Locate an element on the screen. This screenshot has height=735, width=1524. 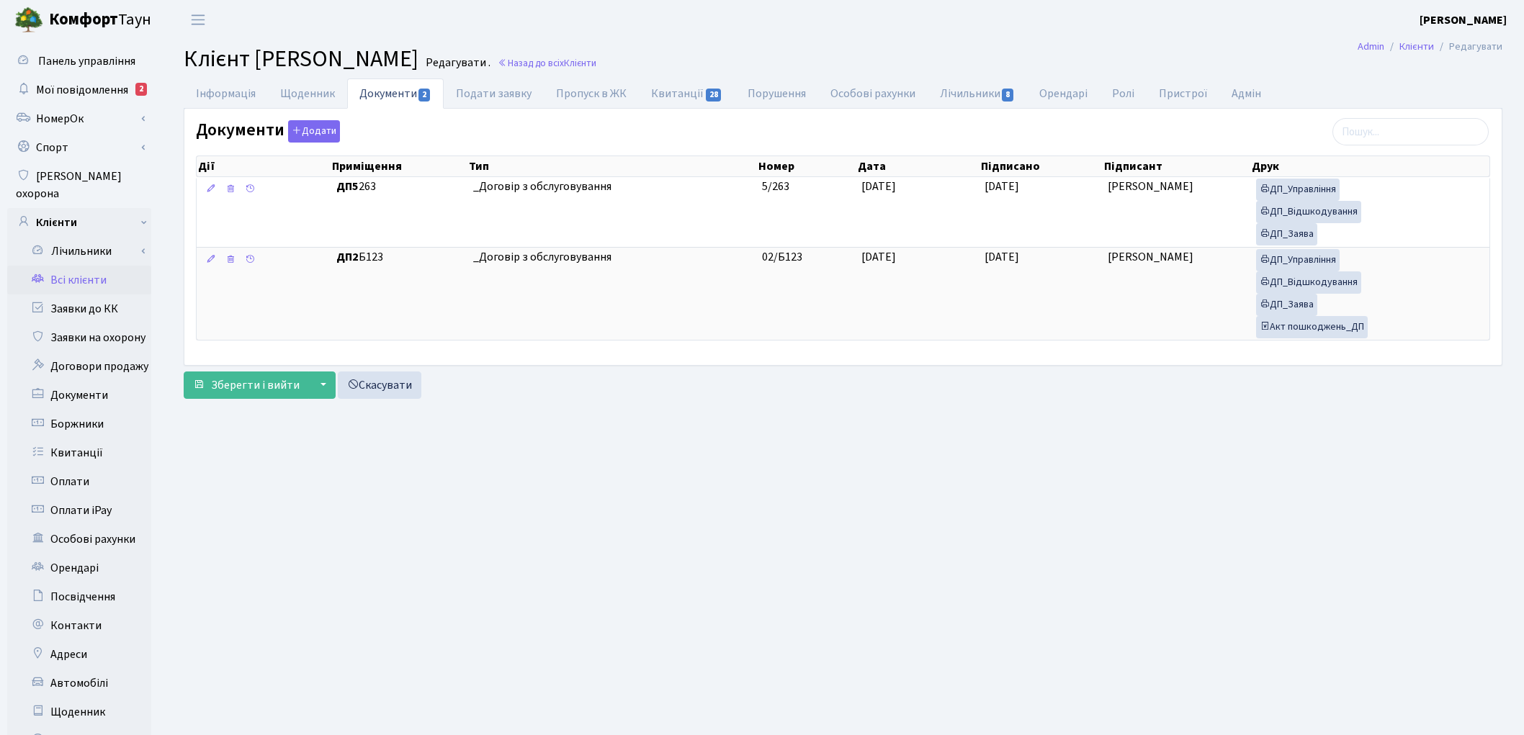
button: Зберегти і вийти is located at coordinates (246, 385).